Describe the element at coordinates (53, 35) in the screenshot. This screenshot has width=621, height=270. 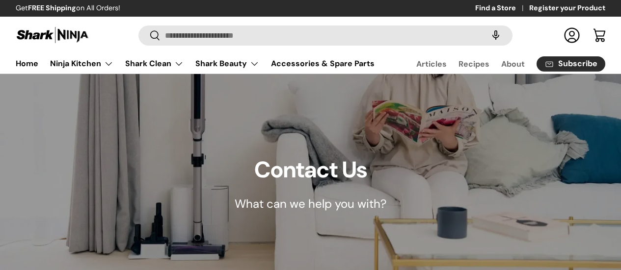
I see `img: Shark Ninja Philippines` at that location.